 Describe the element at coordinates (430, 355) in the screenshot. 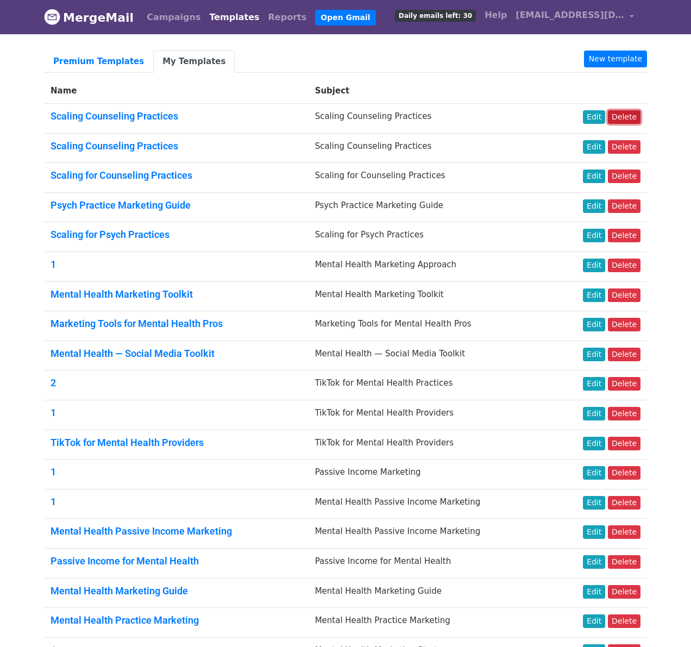

I see `td: Mental Health — Social Media Toolkit` at that location.